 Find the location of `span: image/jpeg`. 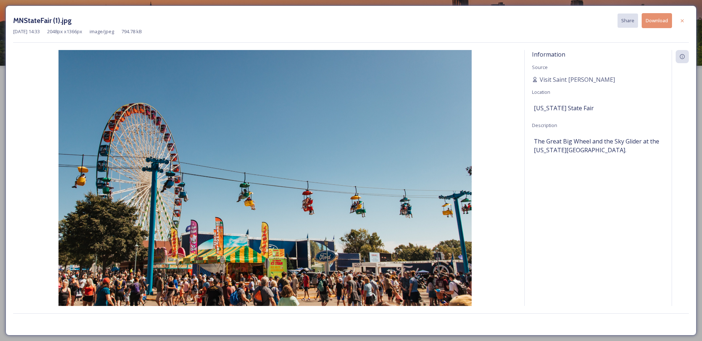

span: image/jpeg is located at coordinates (102, 31).